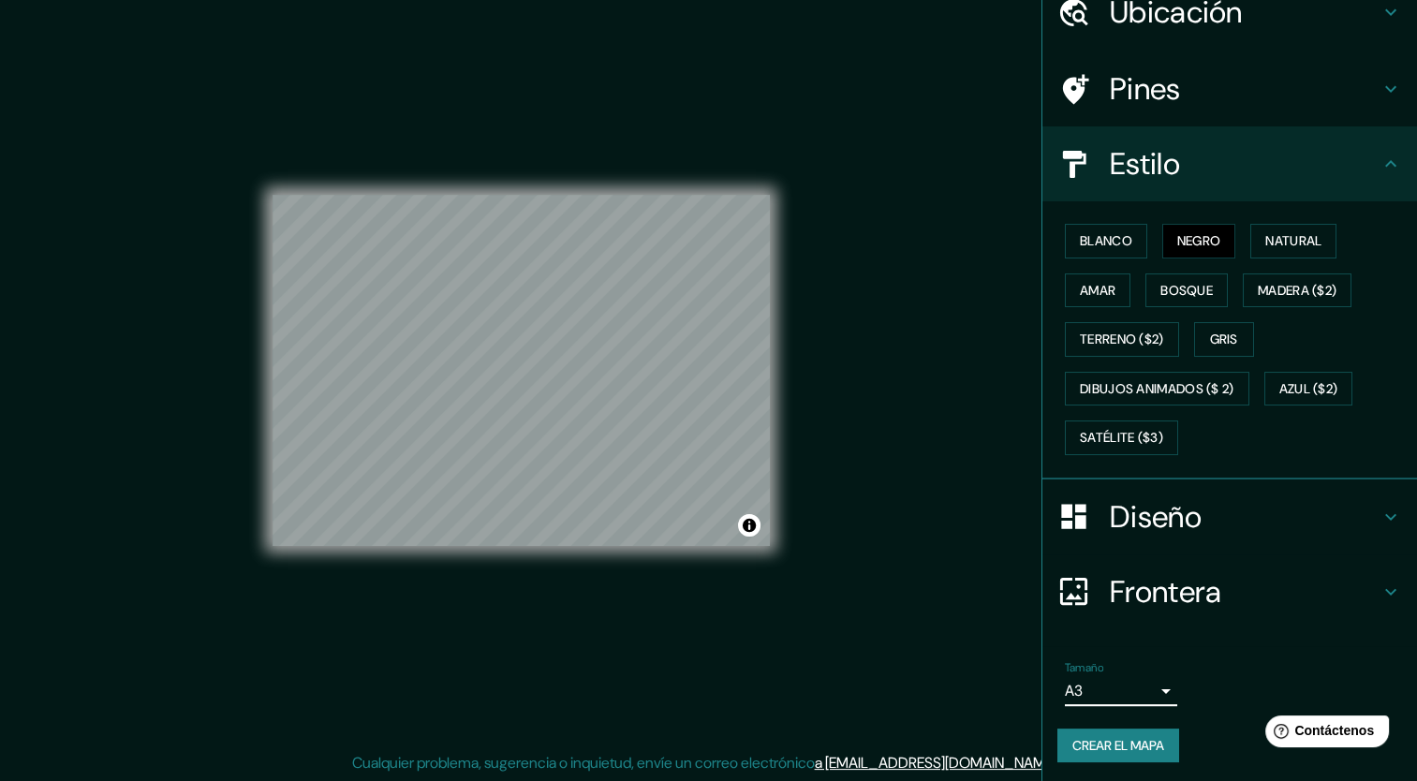  I want to click on button: Crear el mapa, so click(1118, 745).